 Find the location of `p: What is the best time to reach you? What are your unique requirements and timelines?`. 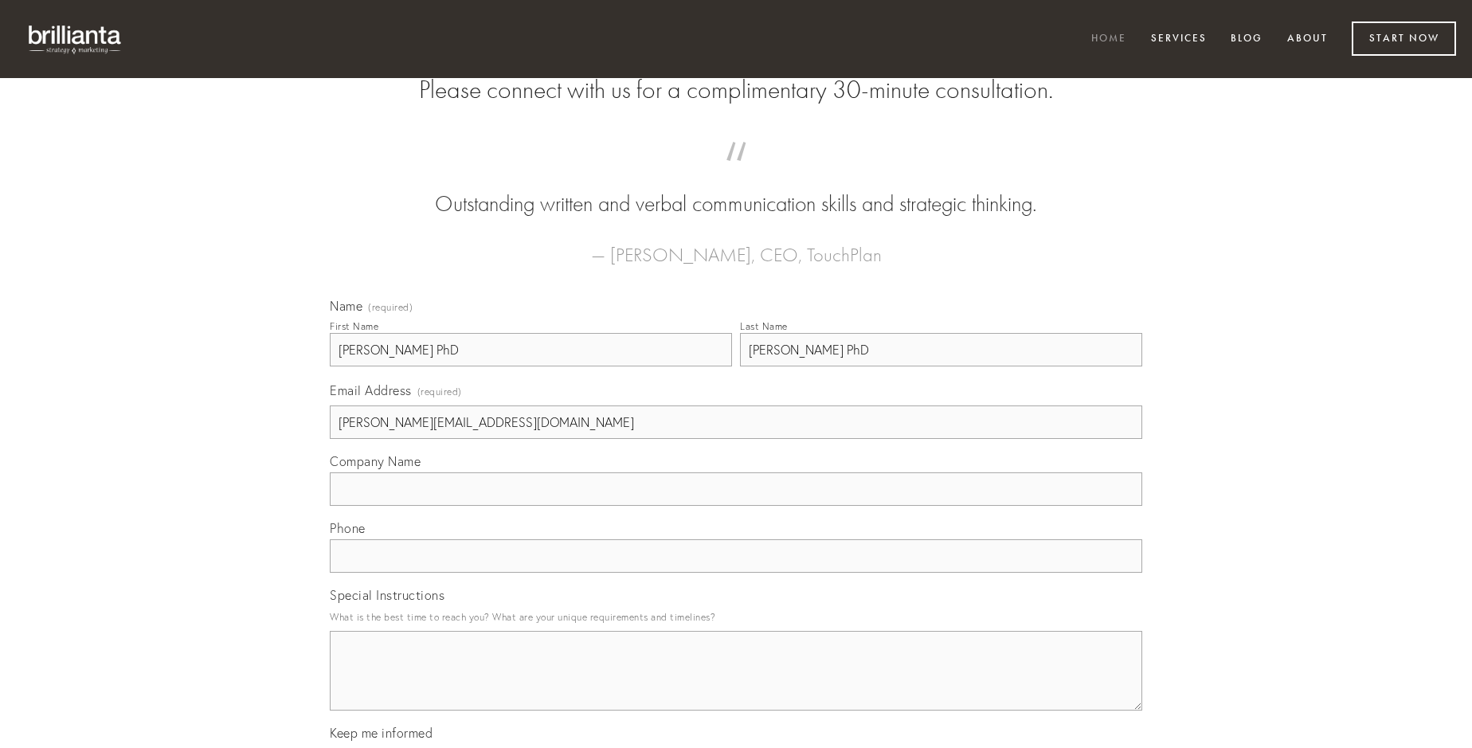

p: What is the best time to reach you? What are your unique requirements and timelines? is located at coordinates (736, 616).